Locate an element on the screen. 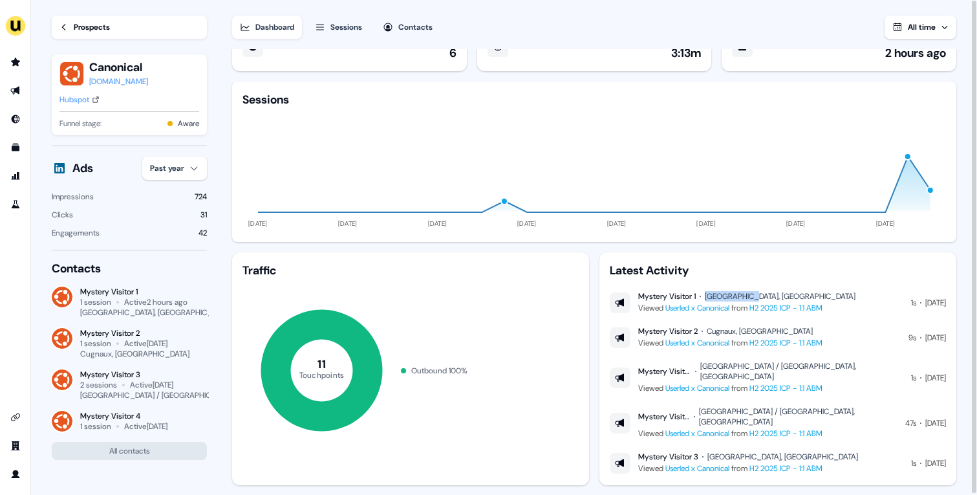  a: Hubspot is located at coordinates (80, 100).